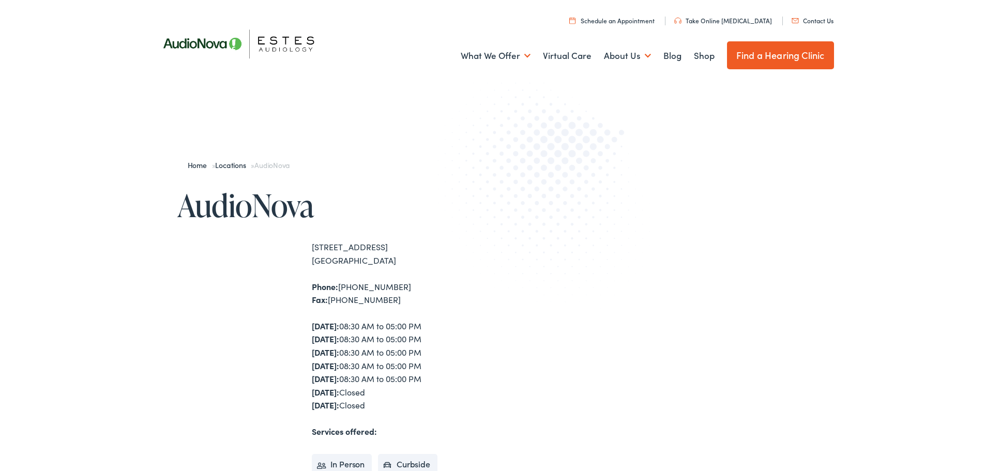 This screenshot has width=985, height=471. Describe the element at coordinates (812, 20) in the screenshot. I see `a: Contact Us` at that location.